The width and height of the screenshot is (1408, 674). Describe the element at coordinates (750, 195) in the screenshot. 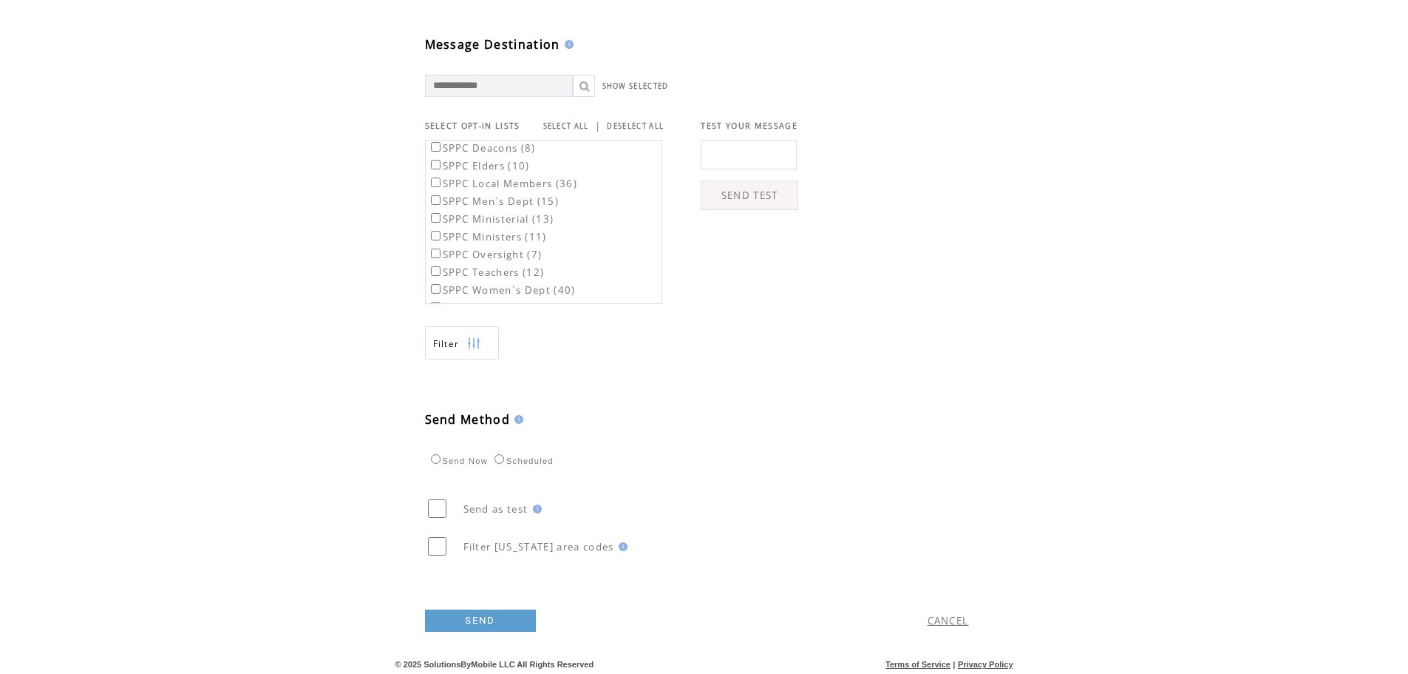

I see `a: SEND TEST` at that location.